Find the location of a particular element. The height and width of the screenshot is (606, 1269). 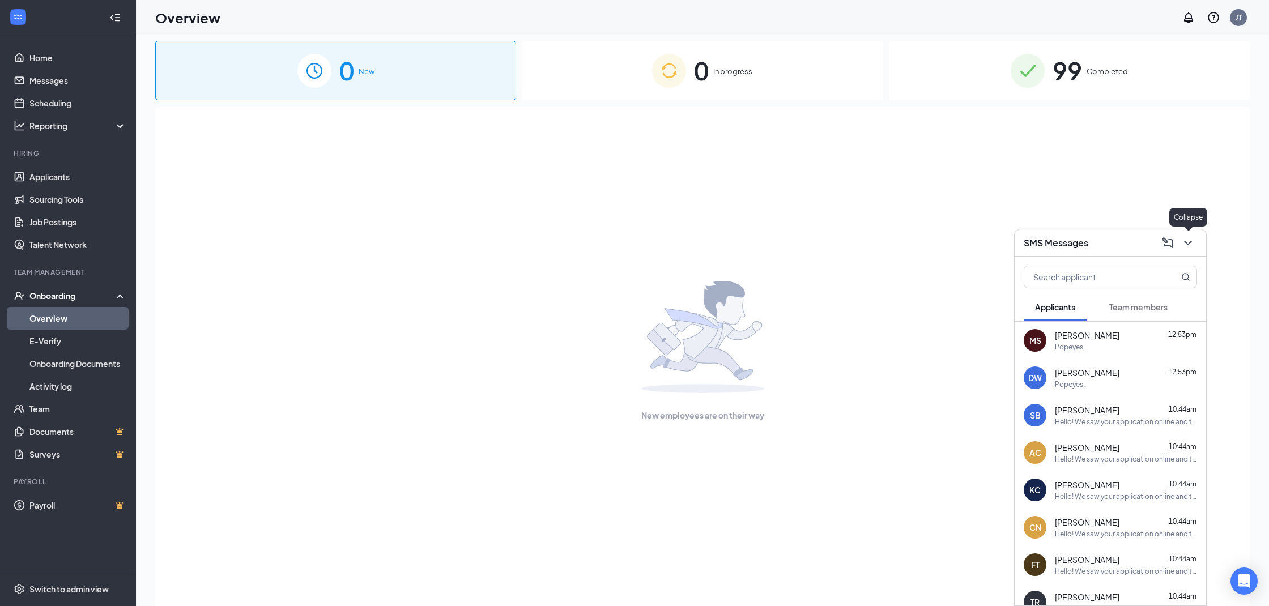

div: Hiring is located at coordinates (69, 153).